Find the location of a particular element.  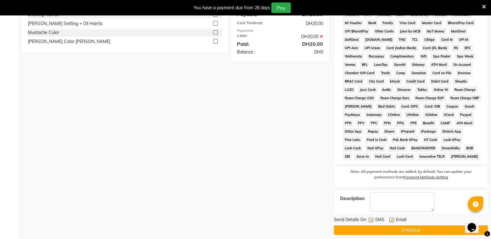

span: Donation is located at coordinates (419, 73).